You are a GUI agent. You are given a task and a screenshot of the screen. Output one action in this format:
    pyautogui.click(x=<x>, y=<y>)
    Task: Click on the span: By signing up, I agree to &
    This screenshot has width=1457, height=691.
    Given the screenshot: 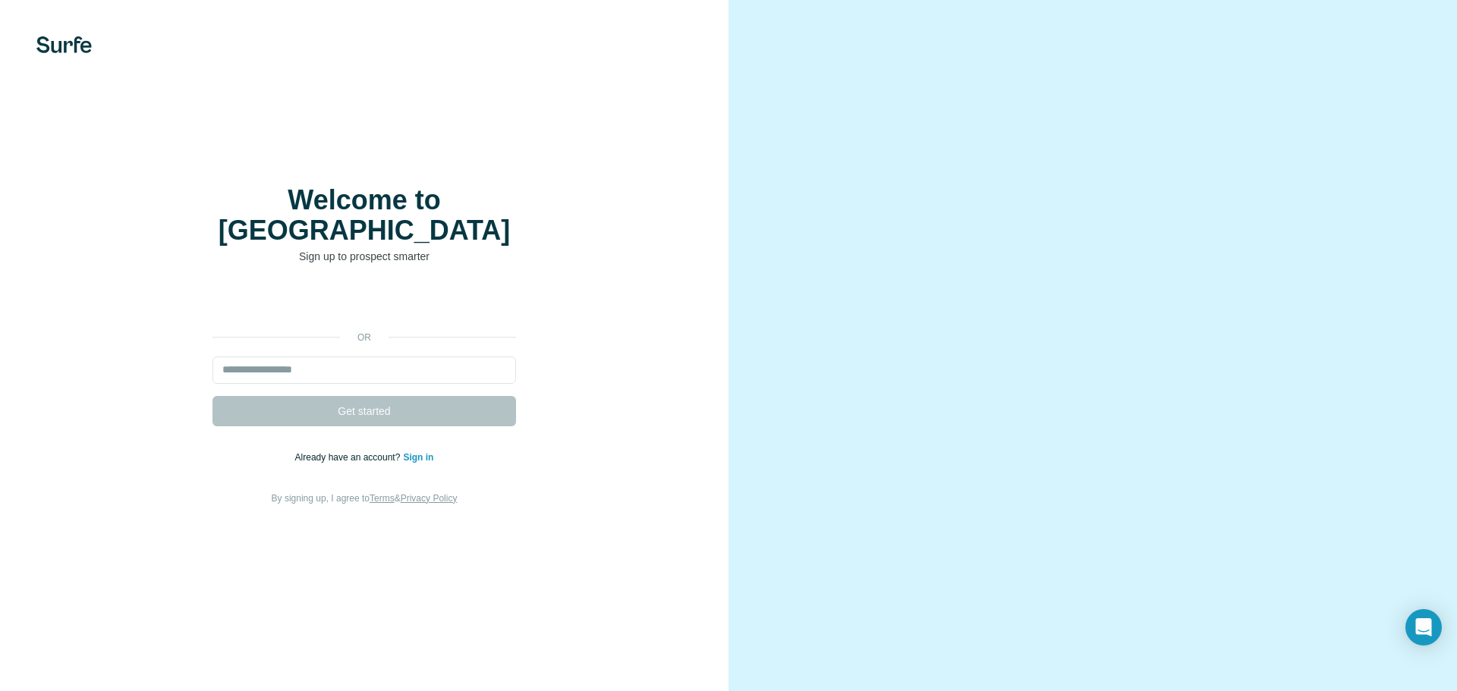 What is the action you would take?
    pyautogui.click(x=364, y=498)
    